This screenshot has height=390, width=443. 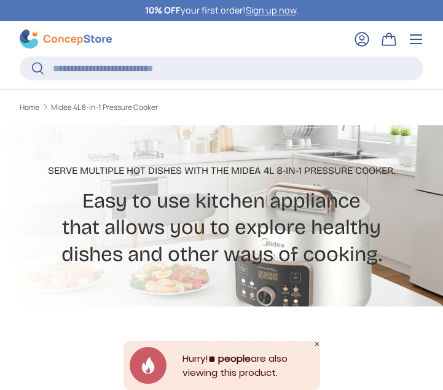 What do you see at coordinates (29, 108) in the screenshot?
I see `a: Home` at bounding box center [29, 108].